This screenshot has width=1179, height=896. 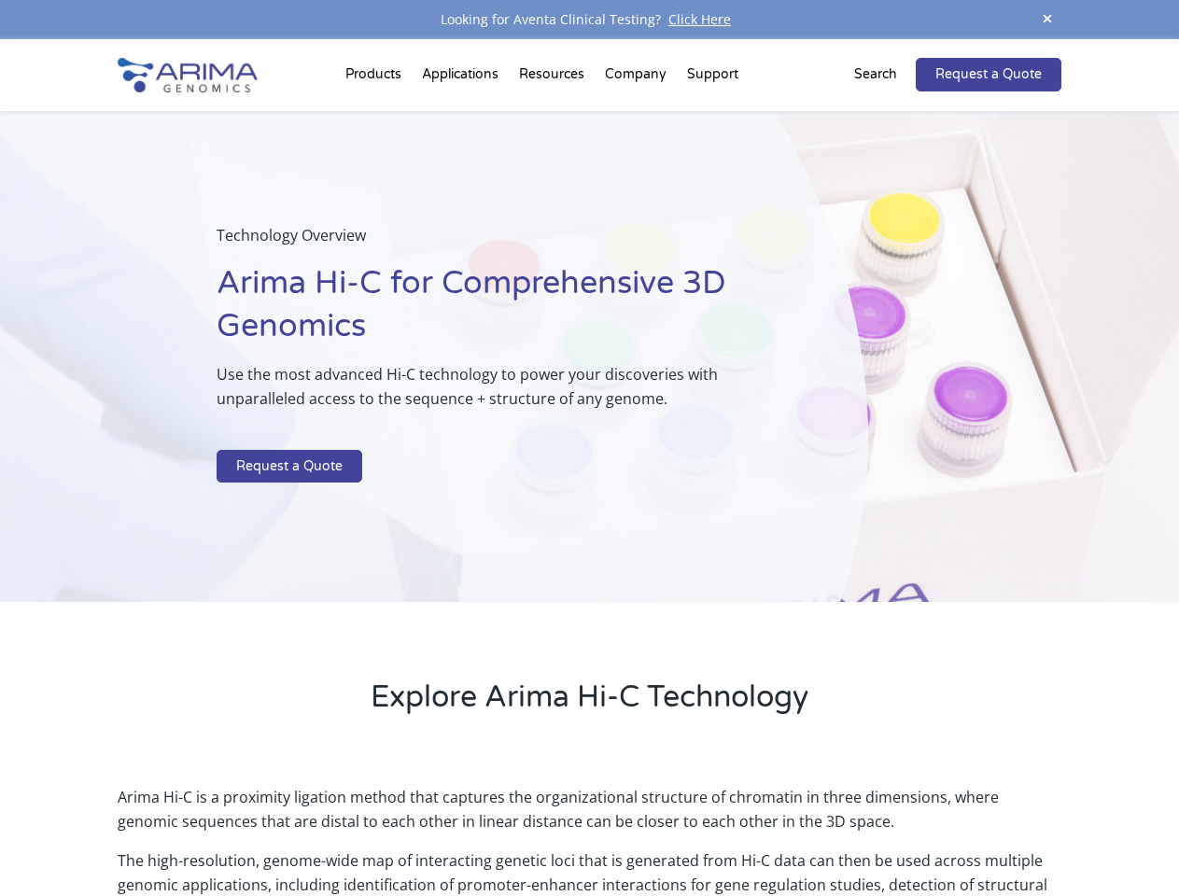 I want to click on h2: Explore Arima Hi-C Technology, so click(x=589, y=705).